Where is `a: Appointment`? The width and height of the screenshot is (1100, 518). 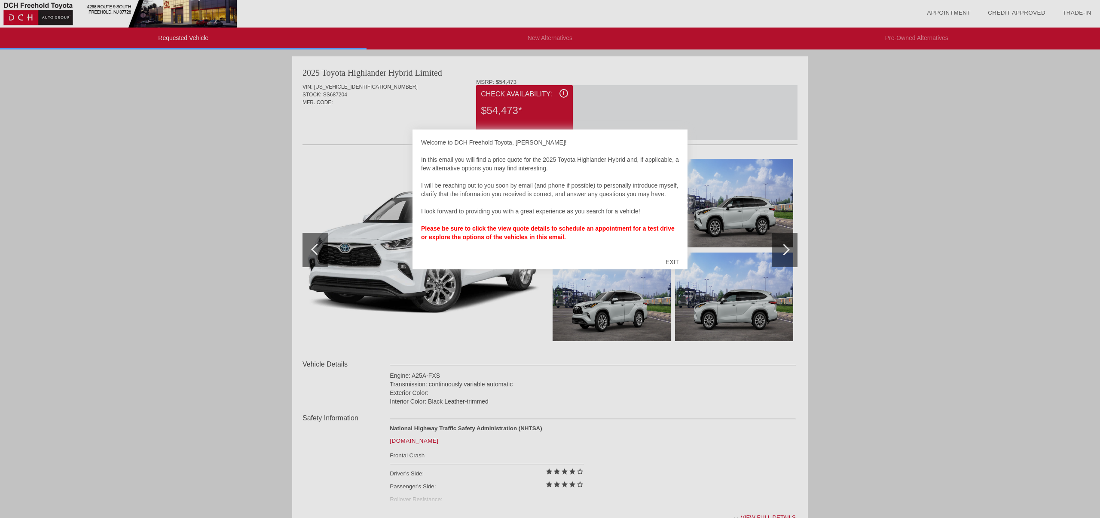
a: Appointment is located at coordinates (949, 12).